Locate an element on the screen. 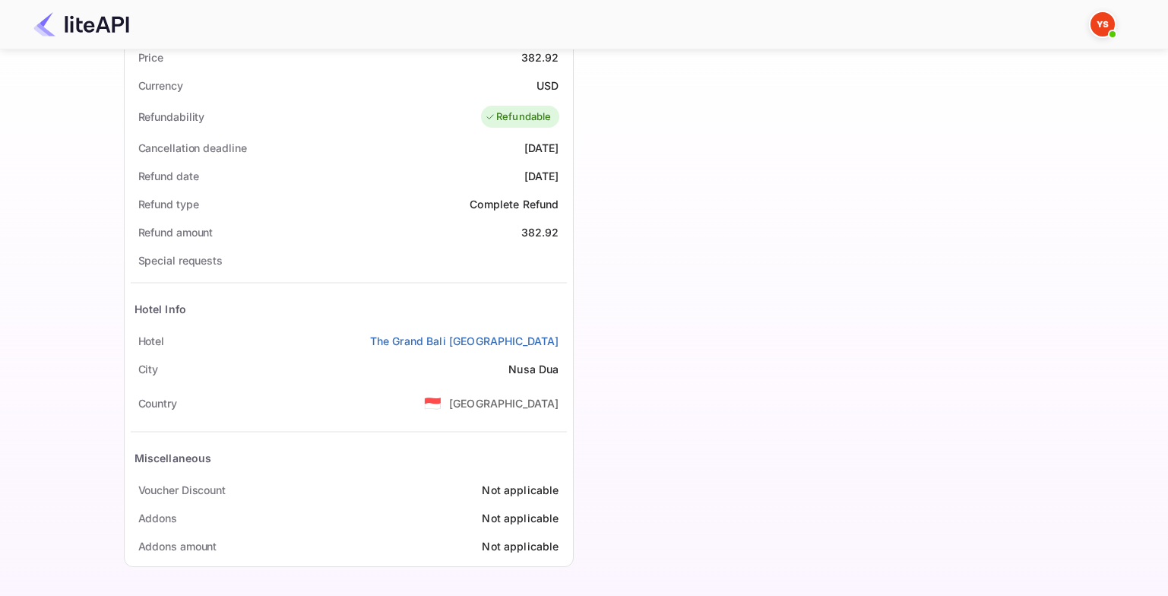 Image resolution: width=1168 pixels, height=596 pixels. div: Addons is located at coordinates (157, 517).